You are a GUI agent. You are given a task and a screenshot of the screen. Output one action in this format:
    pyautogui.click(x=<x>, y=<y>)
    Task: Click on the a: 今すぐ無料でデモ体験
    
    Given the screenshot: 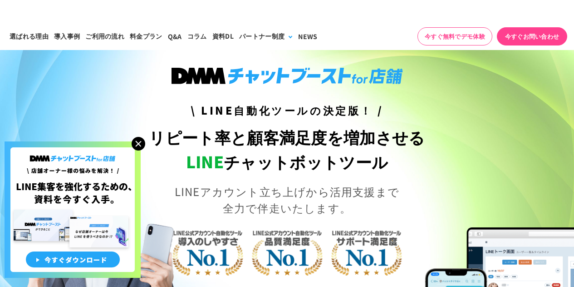 What is the action you would take?
    pyautogui.click(x=455, y=36)
    